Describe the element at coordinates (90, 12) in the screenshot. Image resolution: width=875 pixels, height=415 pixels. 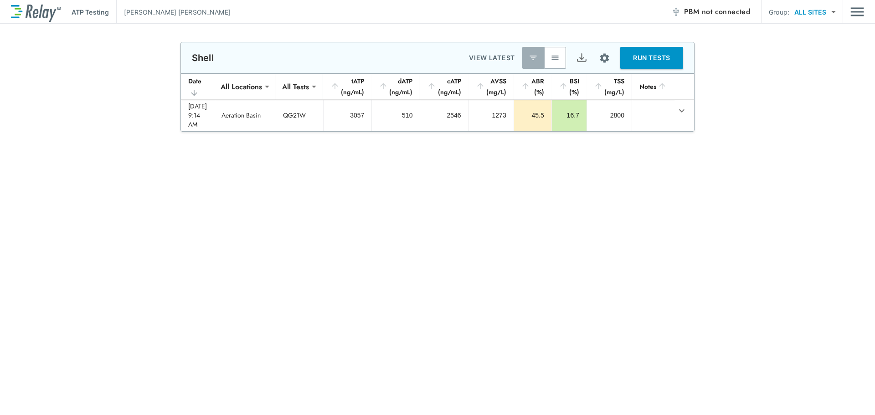
I see `p: ATP Testing` at that location.